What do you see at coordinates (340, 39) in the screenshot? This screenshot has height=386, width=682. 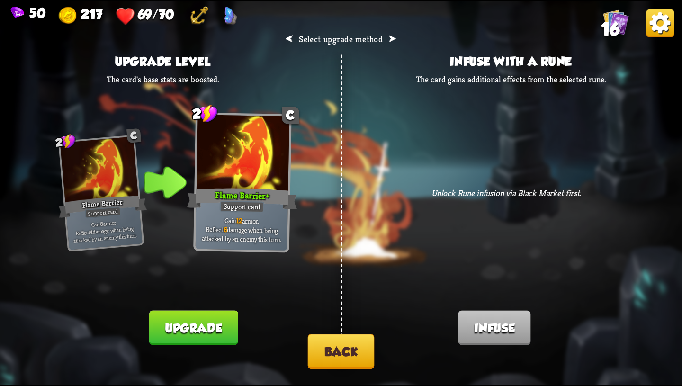 I see `span: Select upgrade method` at bounding box center [340, 39].